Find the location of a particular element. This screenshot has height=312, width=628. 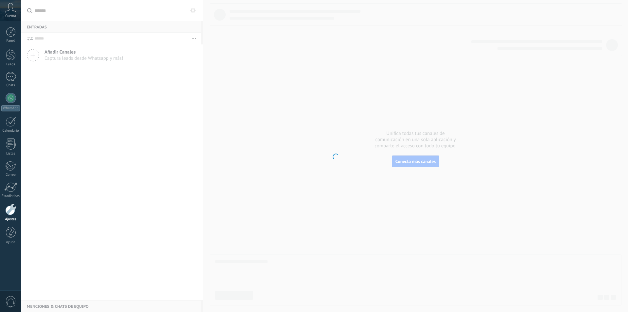

div: Listas is located at coordinates (11, 154).